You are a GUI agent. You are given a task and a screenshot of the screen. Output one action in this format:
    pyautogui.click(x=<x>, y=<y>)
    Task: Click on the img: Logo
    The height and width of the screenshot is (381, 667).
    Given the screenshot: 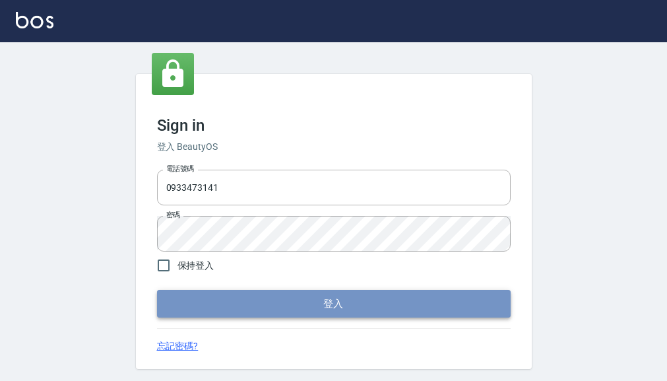 What is the action you would take?
    pyautogui.click(x=34, y=20)
    